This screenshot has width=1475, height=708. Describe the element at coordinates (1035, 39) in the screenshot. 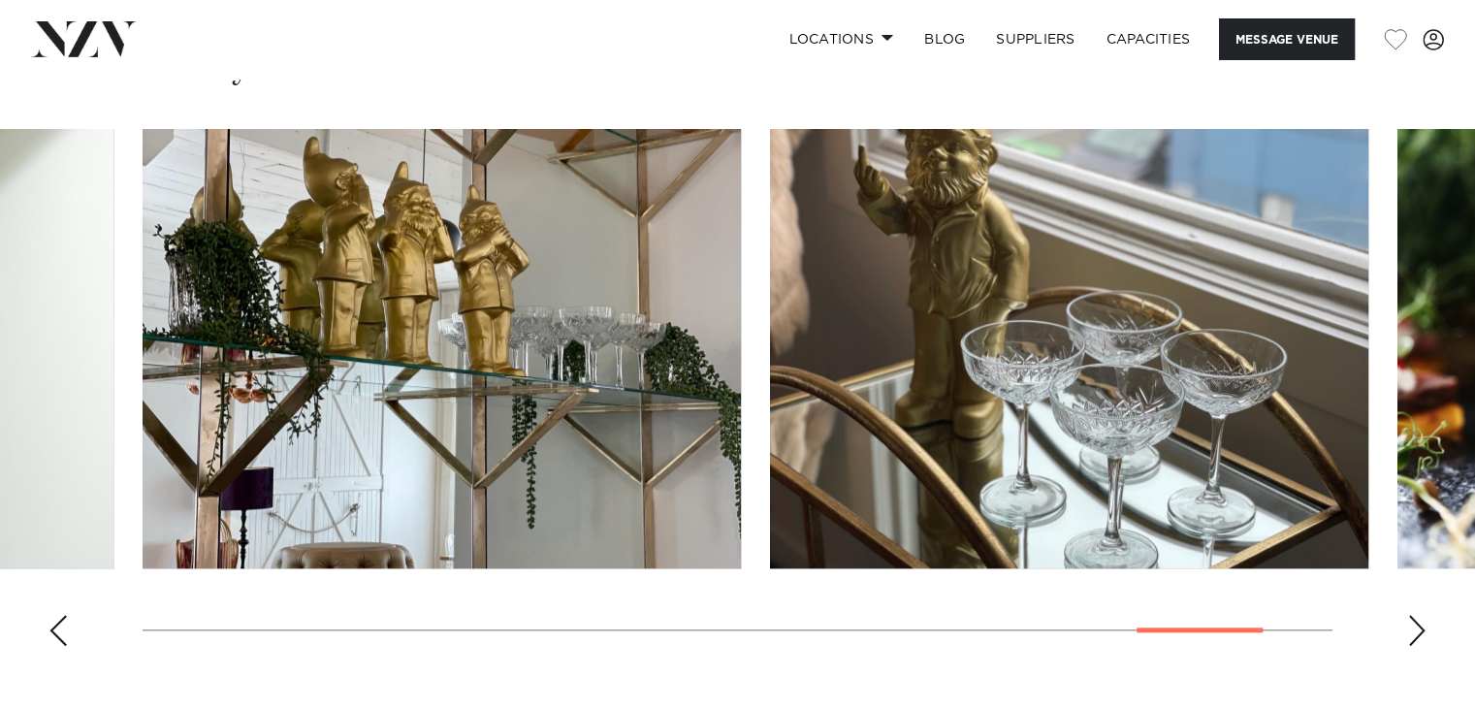

I see `a: SUPPLIERS` at that location.